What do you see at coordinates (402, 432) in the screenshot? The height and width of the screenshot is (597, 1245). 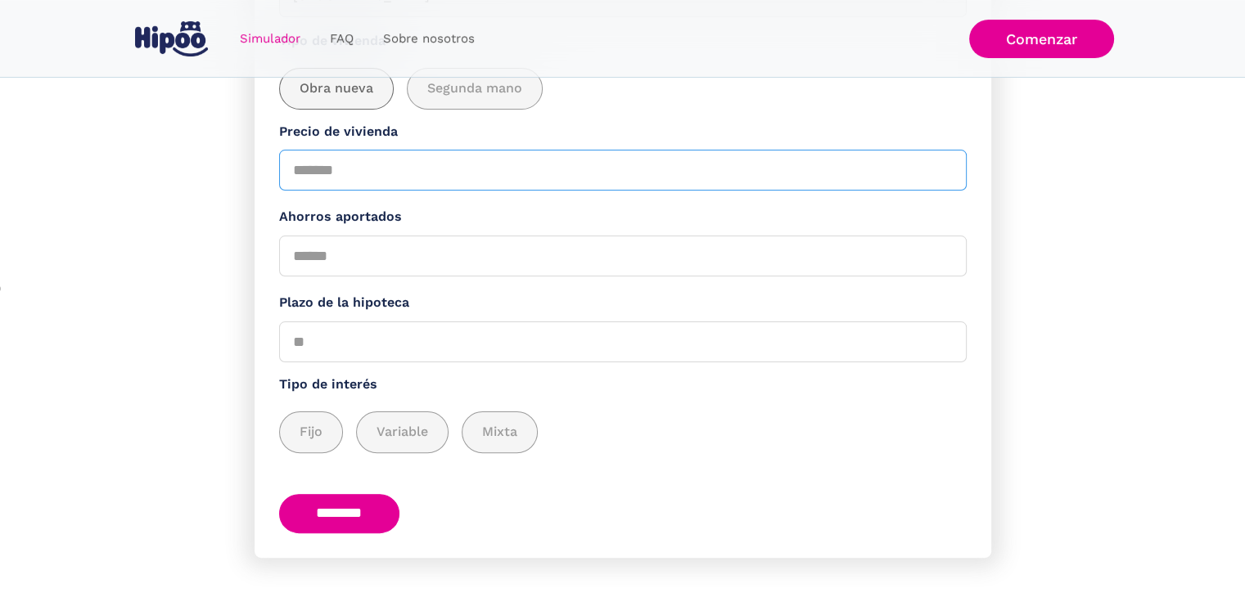 I see `span: Variable` at bounding box center [402, 432].